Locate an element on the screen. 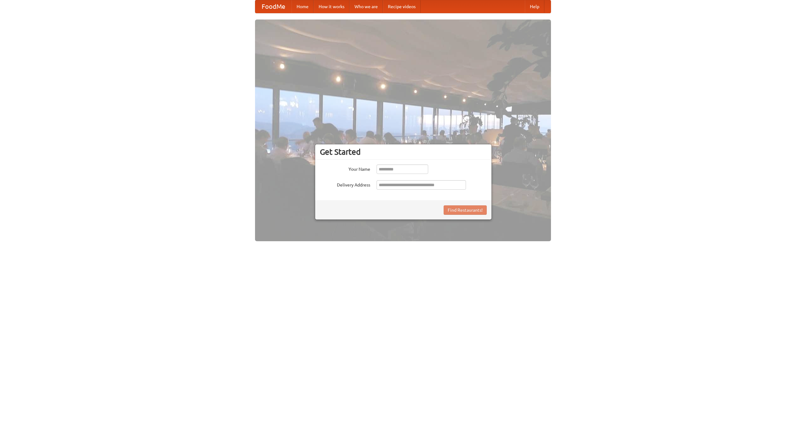 This screenshot has width=806, height=445. a: How it works is located at coordinates (331, 7).